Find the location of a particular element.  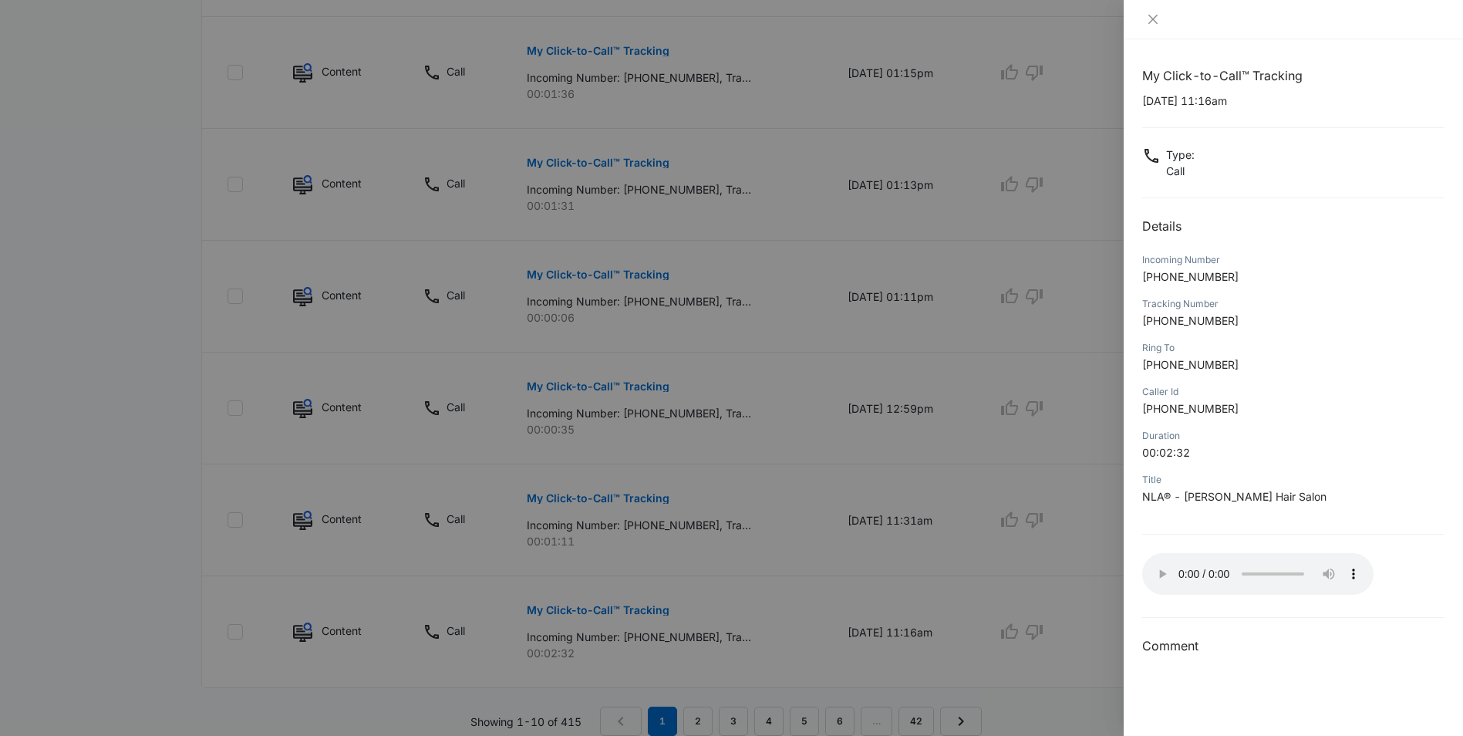

h1: My Click-to-Call™ Tracking is located at coordinates (1294, 76).